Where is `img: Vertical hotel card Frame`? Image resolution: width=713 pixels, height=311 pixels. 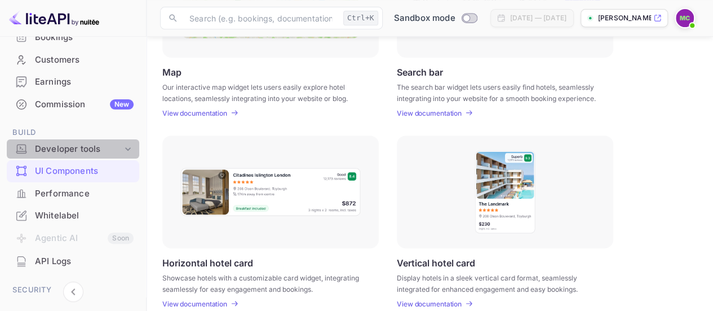 img: Vertical hotel card Frame is located at coordinates (505, 192).